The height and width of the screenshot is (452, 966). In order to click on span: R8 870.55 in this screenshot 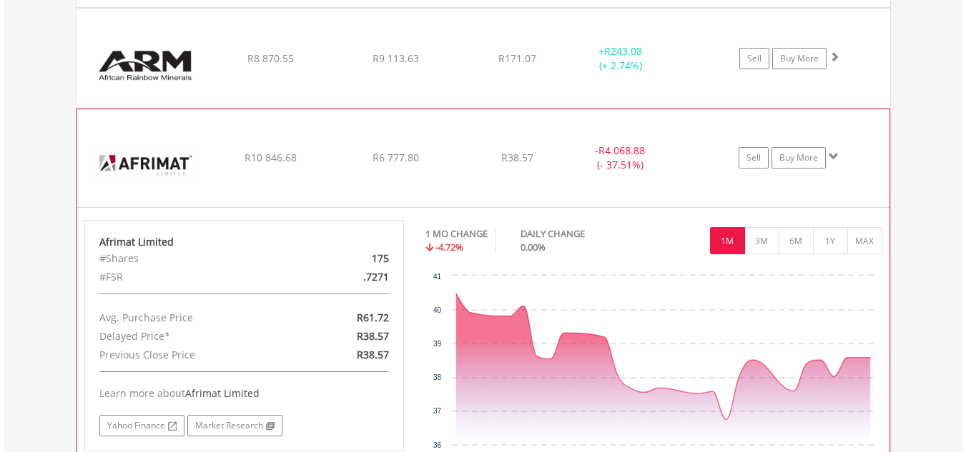, I will do `click(270, 58)`.